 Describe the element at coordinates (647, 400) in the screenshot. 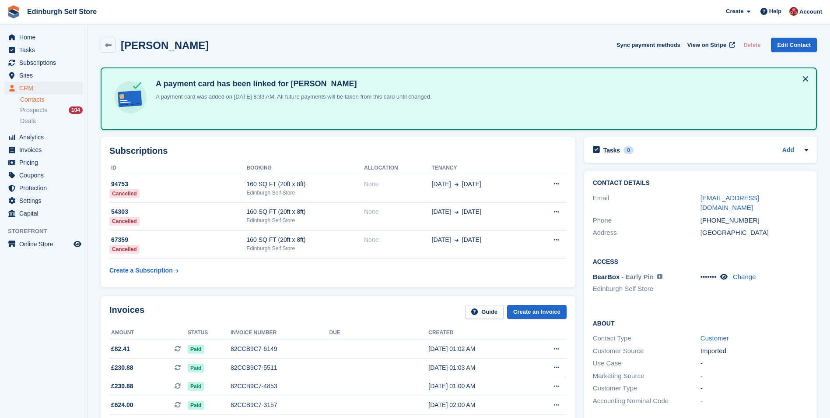

I see `div: Accounting Nominal Code` at that location.